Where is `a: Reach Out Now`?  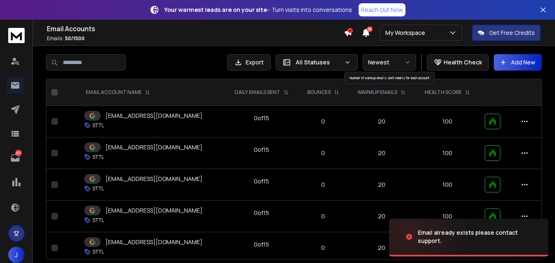 a: Reach Out Now is located at coordinates (382, 10).